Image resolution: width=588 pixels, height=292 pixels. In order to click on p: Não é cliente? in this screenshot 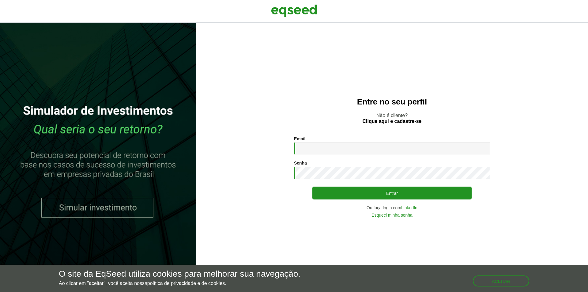, I will do `click(392, 118)`.